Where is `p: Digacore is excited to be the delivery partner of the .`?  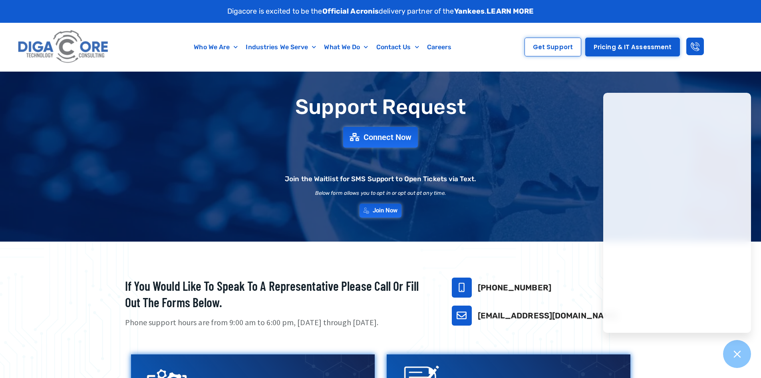
p: Digacore is excited to be the delivery partner of the . is located at coordinates (381, 11).